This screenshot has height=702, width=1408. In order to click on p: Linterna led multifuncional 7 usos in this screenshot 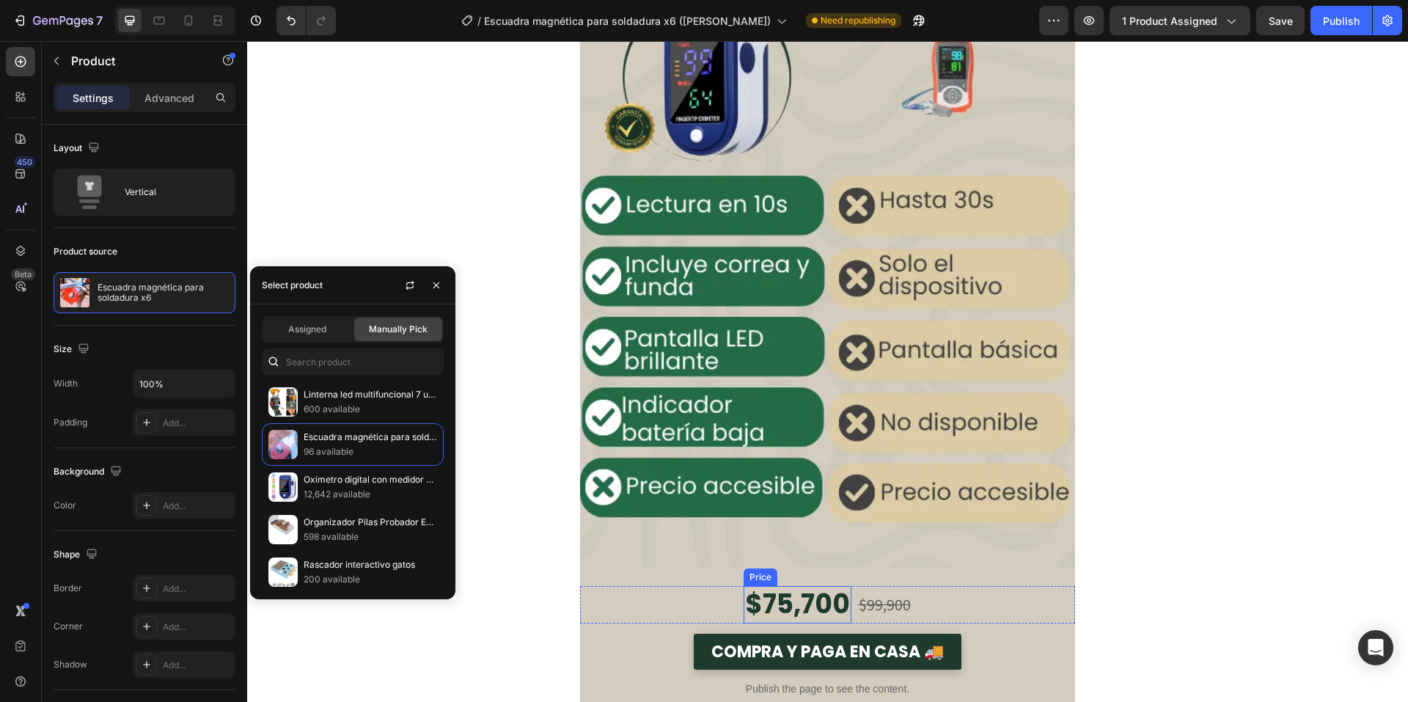, I will do `click(370, 395)`.